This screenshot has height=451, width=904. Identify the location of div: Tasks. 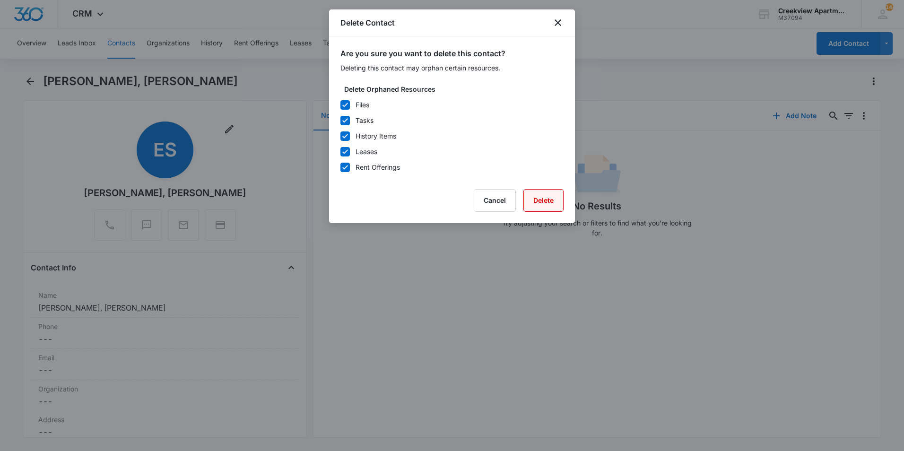
(365, 120).